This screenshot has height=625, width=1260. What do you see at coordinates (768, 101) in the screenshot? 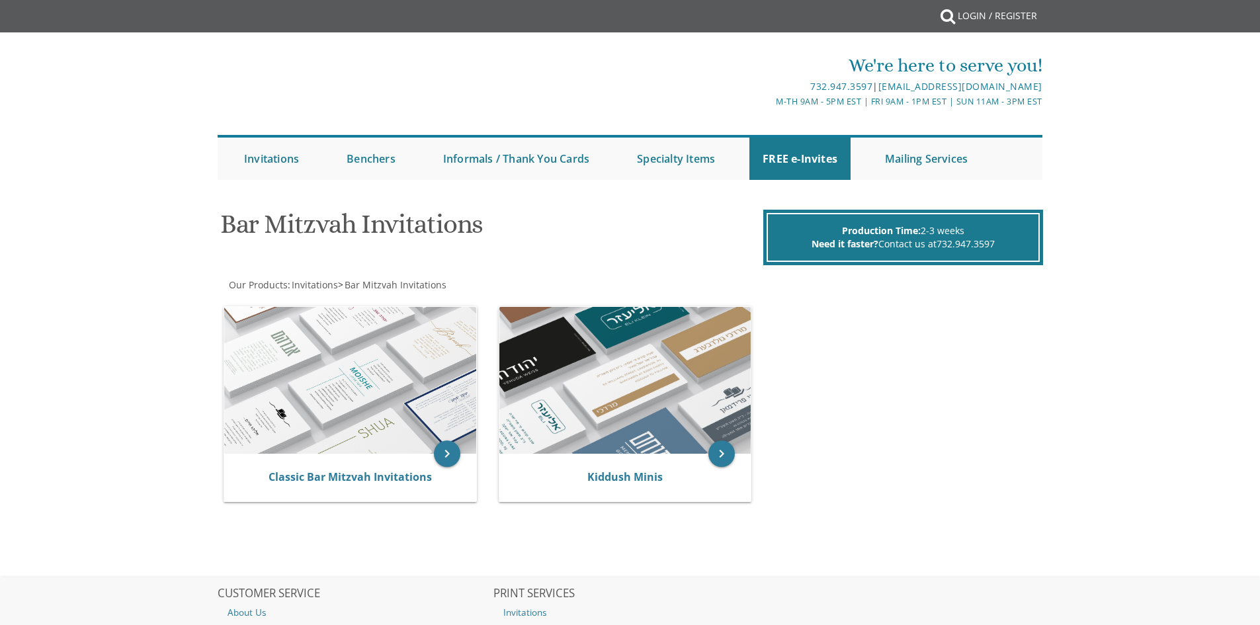
I see `div: M-Th 9am - 5pm EST | Fri 9am - 1pm EST | Sun 11am - 3pm EST` at bounding box center [768, 101].